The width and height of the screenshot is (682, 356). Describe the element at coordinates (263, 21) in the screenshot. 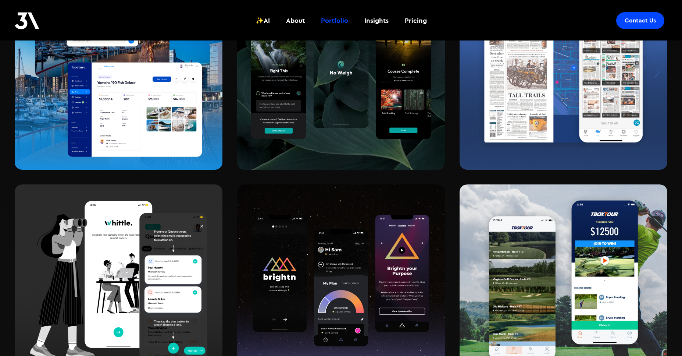

I see `div: ✨AI` at that location.